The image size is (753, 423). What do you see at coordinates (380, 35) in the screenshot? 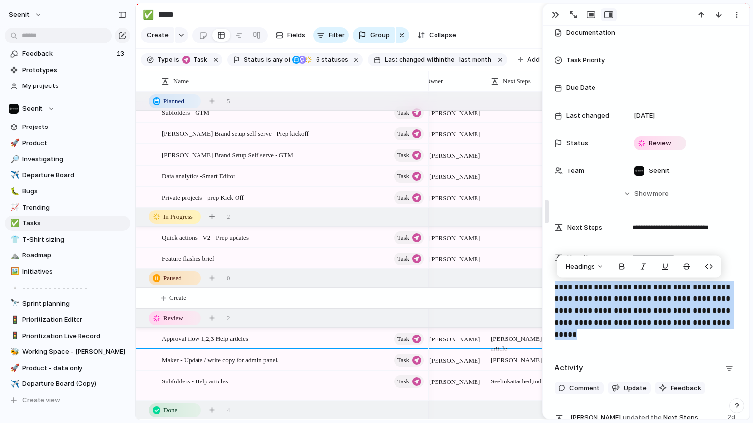
I see `span: Group` at bounding box center [380, 35].